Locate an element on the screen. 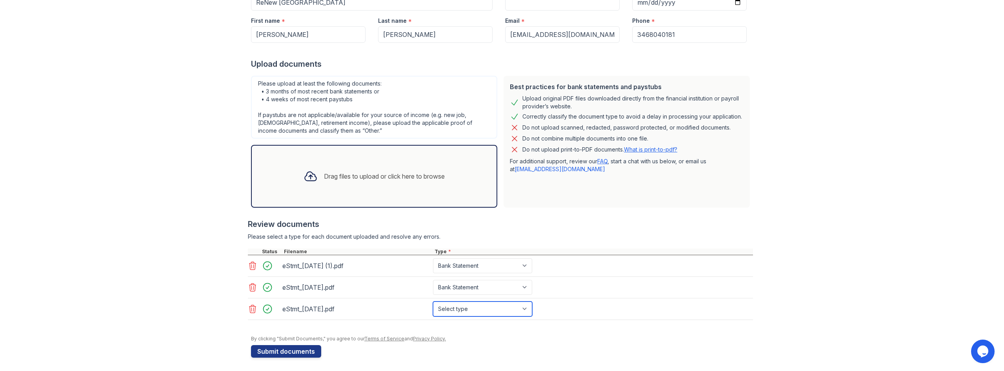 The image size is (1004, 371). label: Email is located at coordinates (512, 21).